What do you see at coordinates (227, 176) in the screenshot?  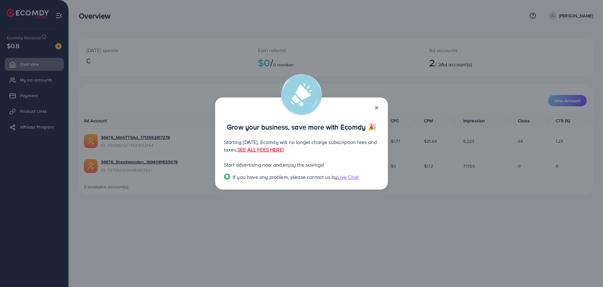 I see `img: Popup guide` at bounding box center [227, 176].